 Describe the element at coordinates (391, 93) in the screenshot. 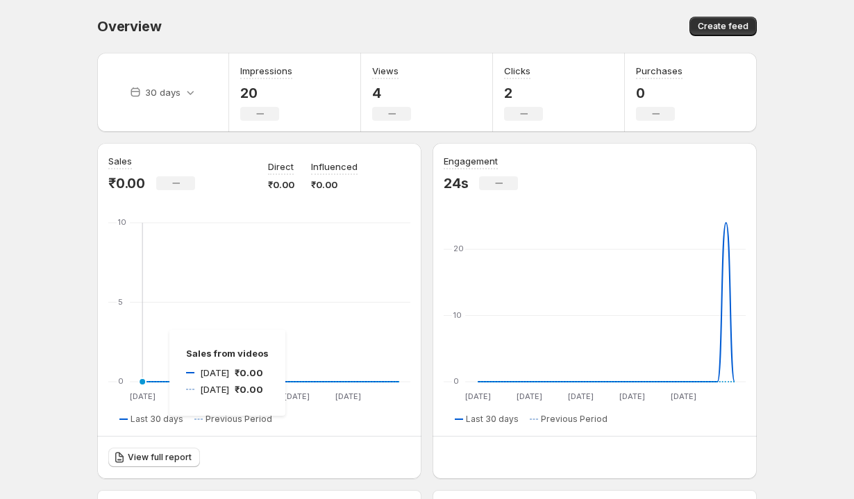

I see `p: 4` at that location.